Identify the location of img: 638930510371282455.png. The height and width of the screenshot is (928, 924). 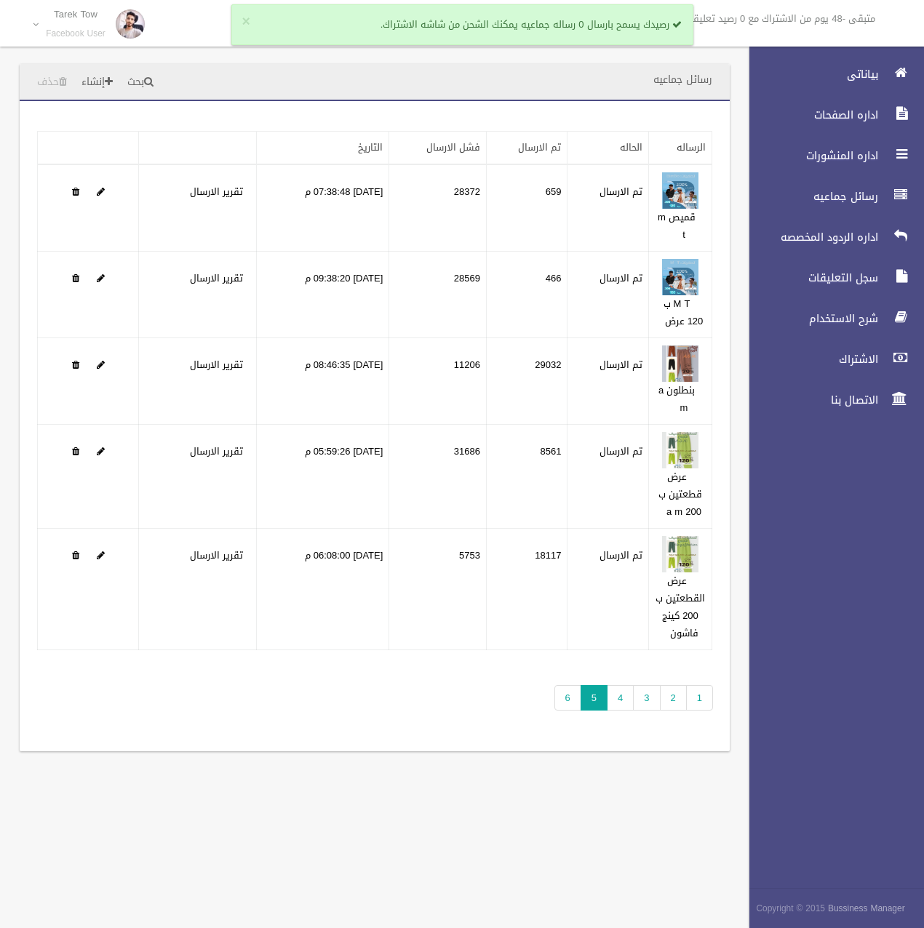
(680, 277).